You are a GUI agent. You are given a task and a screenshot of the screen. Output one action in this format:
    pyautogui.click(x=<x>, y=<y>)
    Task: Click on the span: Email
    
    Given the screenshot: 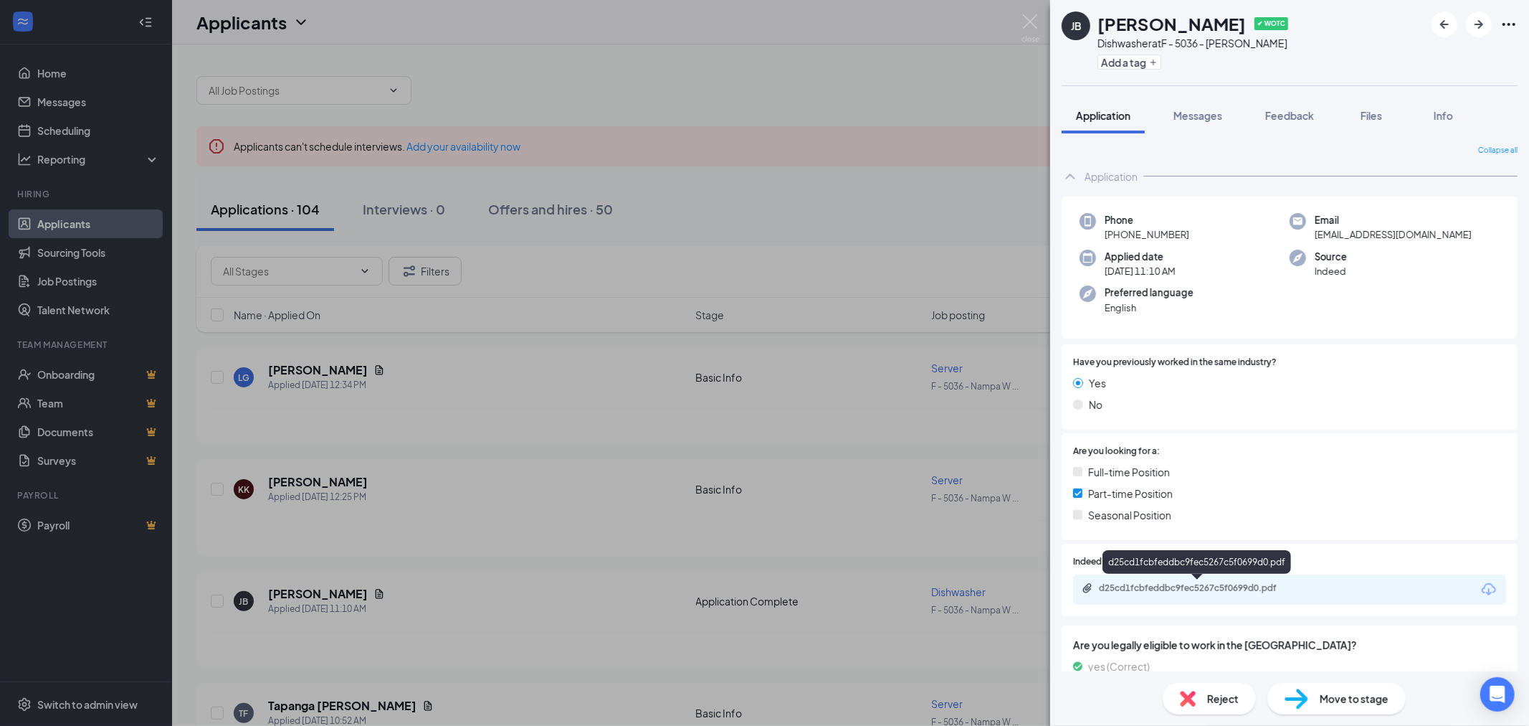 What is the action you would take?
    pyautogui.click(x=1393, y=220)
    